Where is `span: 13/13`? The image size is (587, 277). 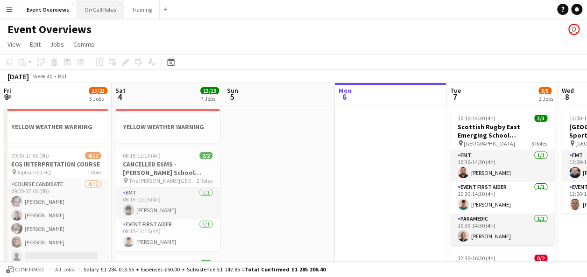 span: 13/13 is located at coordinates (210, 91).